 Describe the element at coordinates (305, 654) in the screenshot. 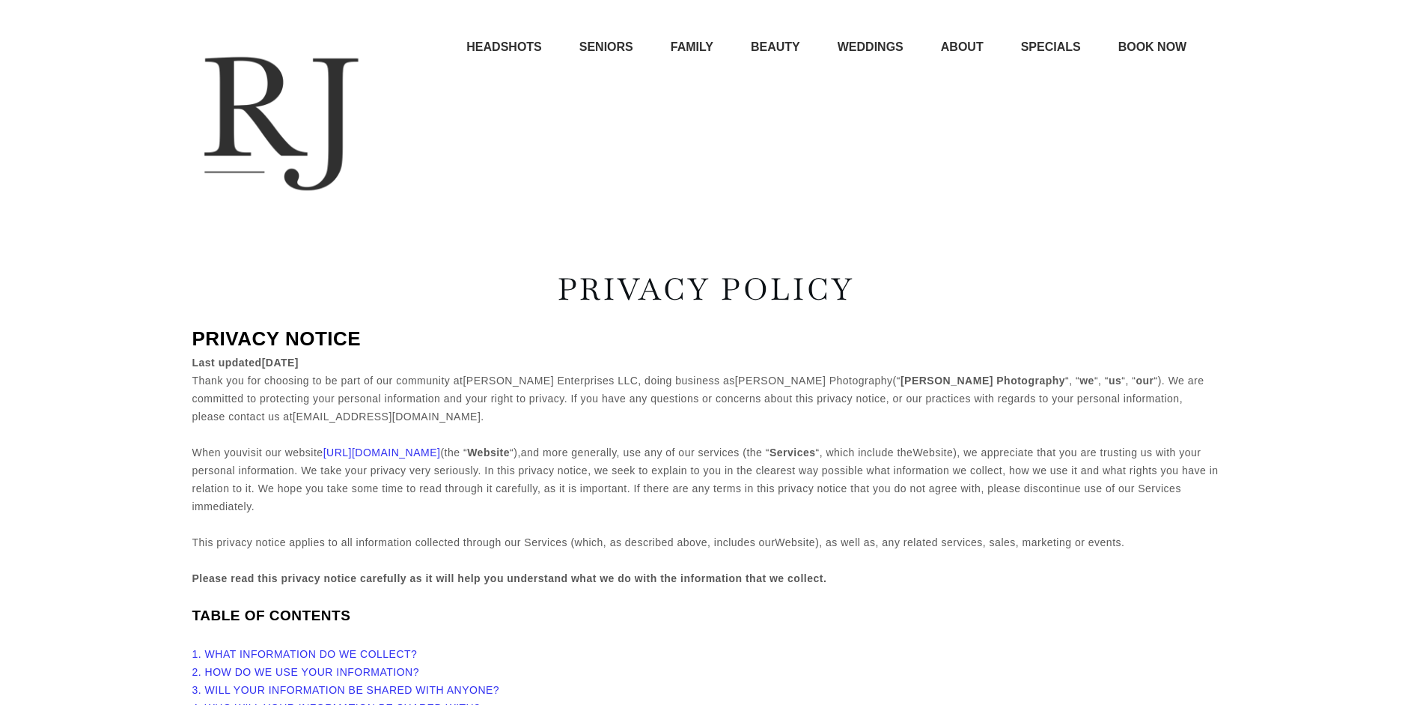

I see `span: 1. WHAT INFORMATION DO WE COLLECT?` at that location.